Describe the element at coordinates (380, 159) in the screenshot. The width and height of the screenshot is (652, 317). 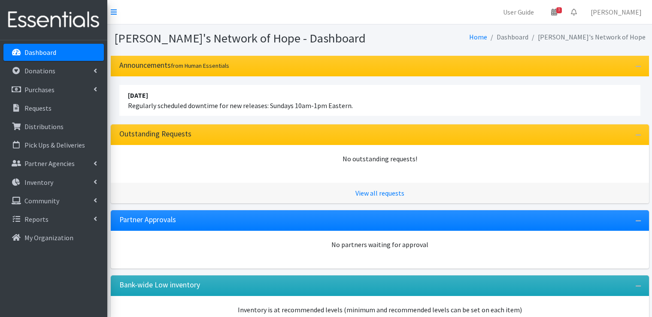
I see `div: No outstanding requests!` at that location.